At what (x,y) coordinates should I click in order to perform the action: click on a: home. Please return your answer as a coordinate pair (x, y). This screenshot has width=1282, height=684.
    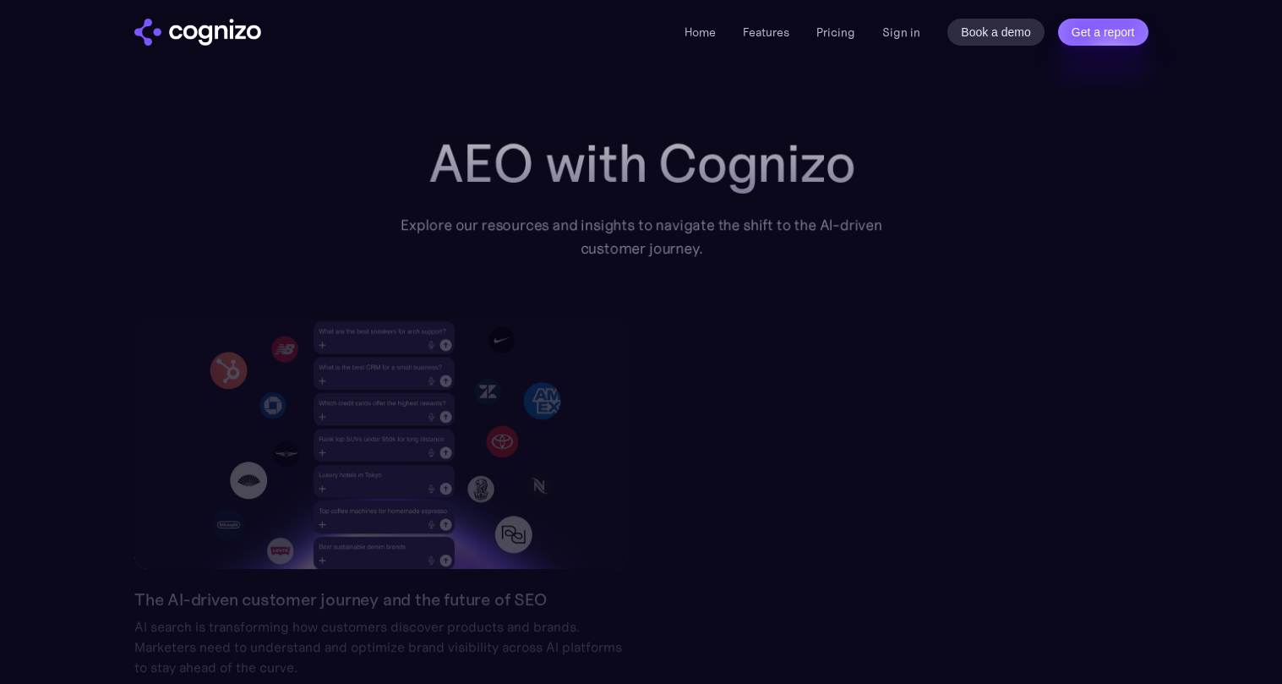
    Looking at the image, I should click on (198, 32).